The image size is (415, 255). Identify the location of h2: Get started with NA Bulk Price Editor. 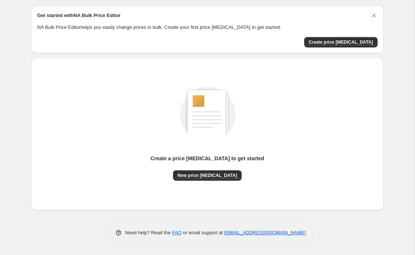
(79, 16).